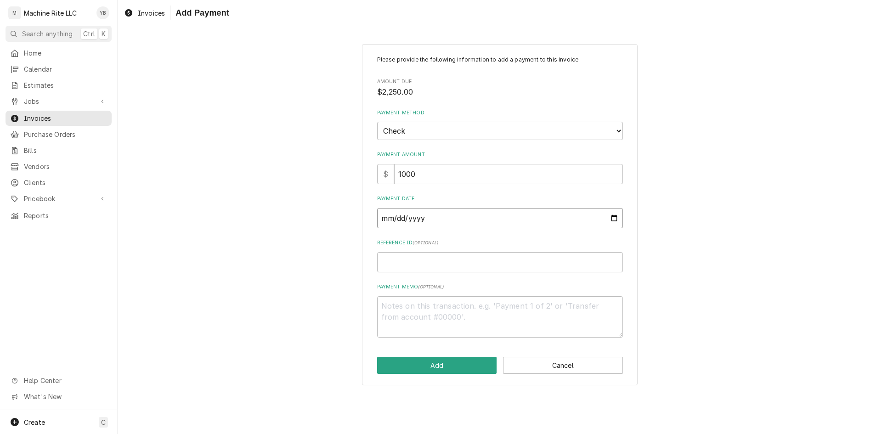 This screenshot has width=882, height=434. What do you see at coordinates (58, 150) in the screenshot?
I see `a: Bills` at bounding box center [58, 150].